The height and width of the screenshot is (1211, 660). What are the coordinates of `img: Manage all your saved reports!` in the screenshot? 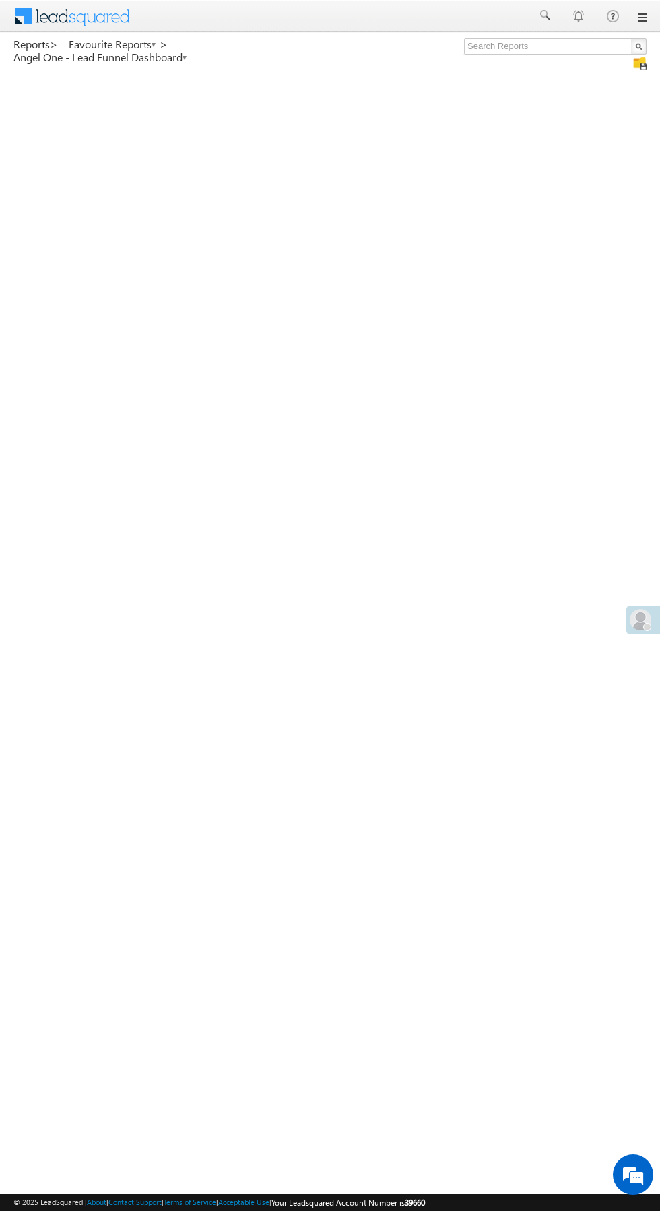 It's located at (640, 63).